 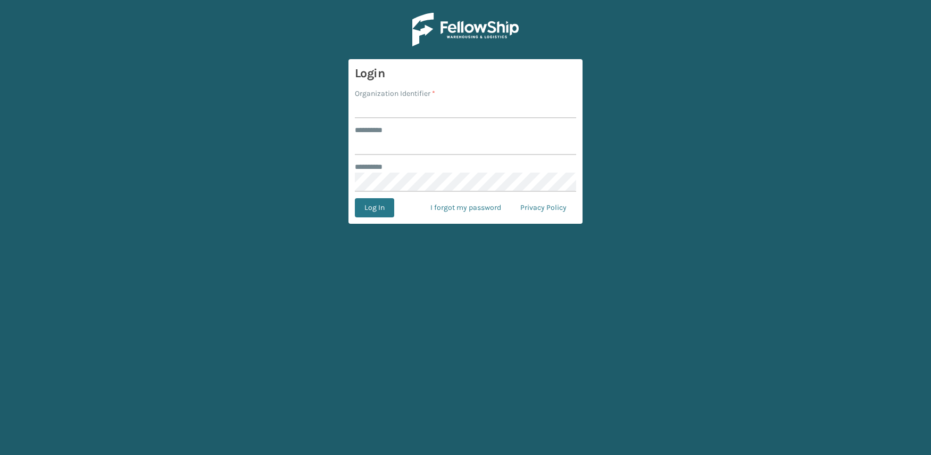 What do you see at coordinates (466, 208) in the screenshot?
I see `a: I forgot my password` at bounding box center [466, 208].